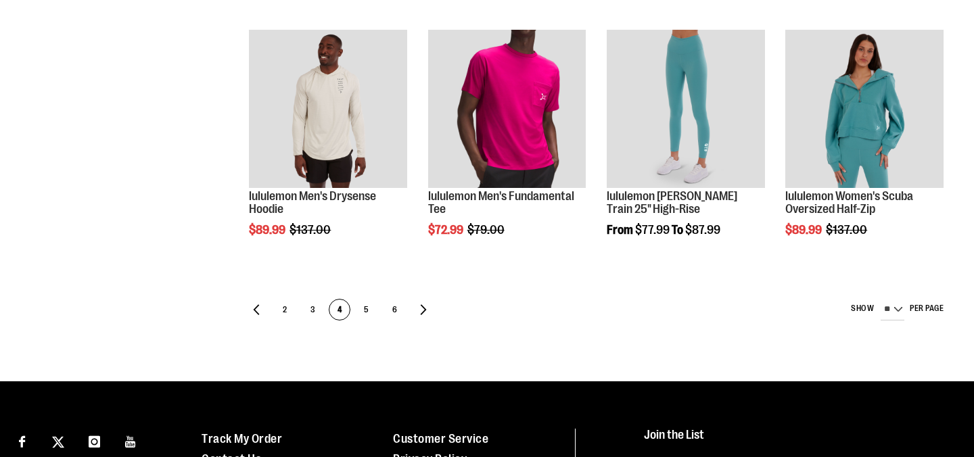 This screenshot has width=974, height=457. What do you see at coordinates (130, 440) in the screenshot?
I see `a: Visit our Youtube page` at bounding box center [130, 440].